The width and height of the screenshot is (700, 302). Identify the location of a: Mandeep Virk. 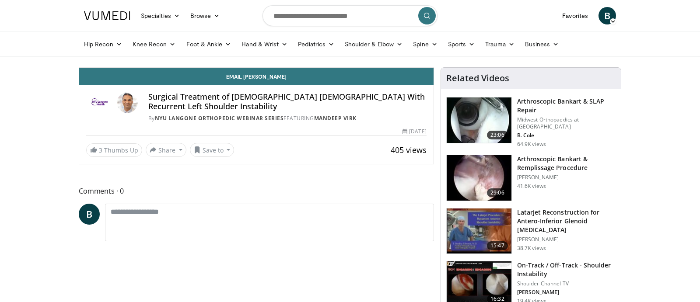
(335, 118).